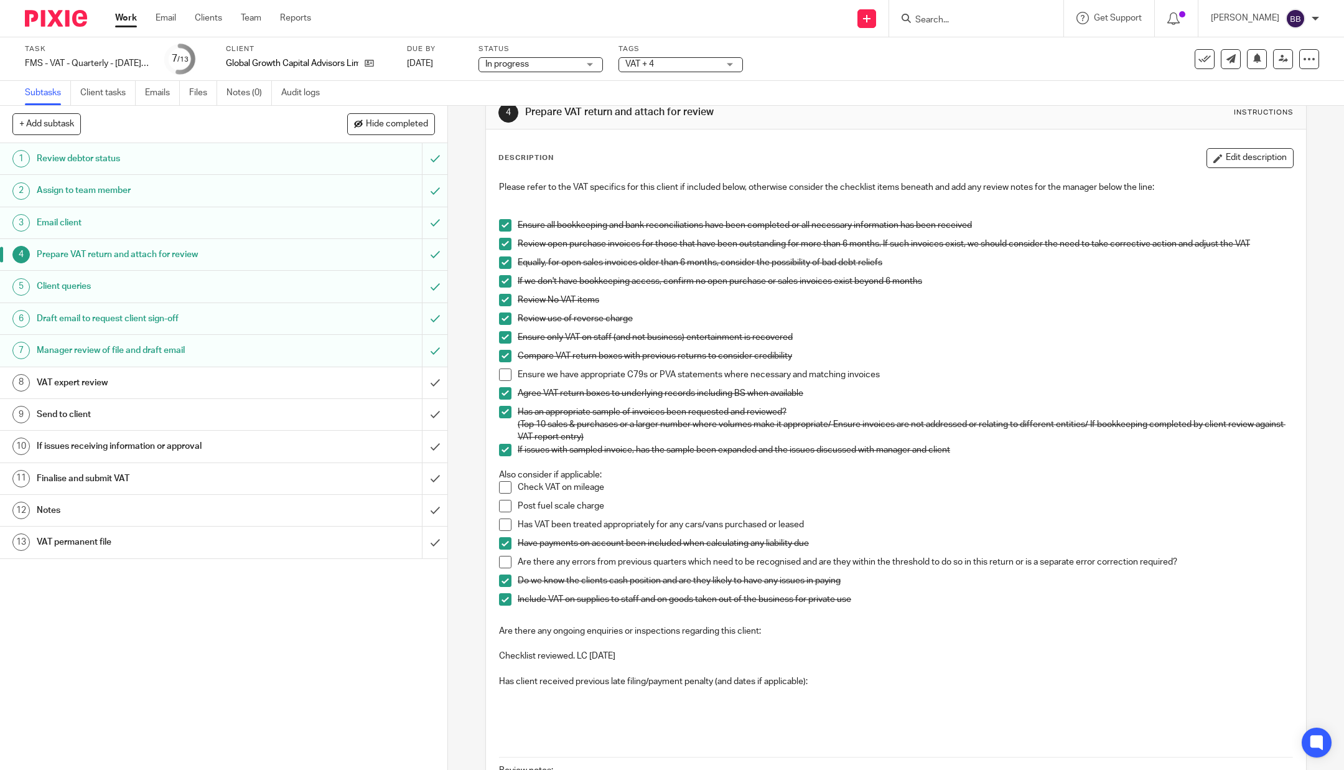 Image resolution: width=1344 pixels, height=770 pixels. I want to click on p: Include VAT on supplies to staff and on goods taken out of the business for private use, so click(905, 599).